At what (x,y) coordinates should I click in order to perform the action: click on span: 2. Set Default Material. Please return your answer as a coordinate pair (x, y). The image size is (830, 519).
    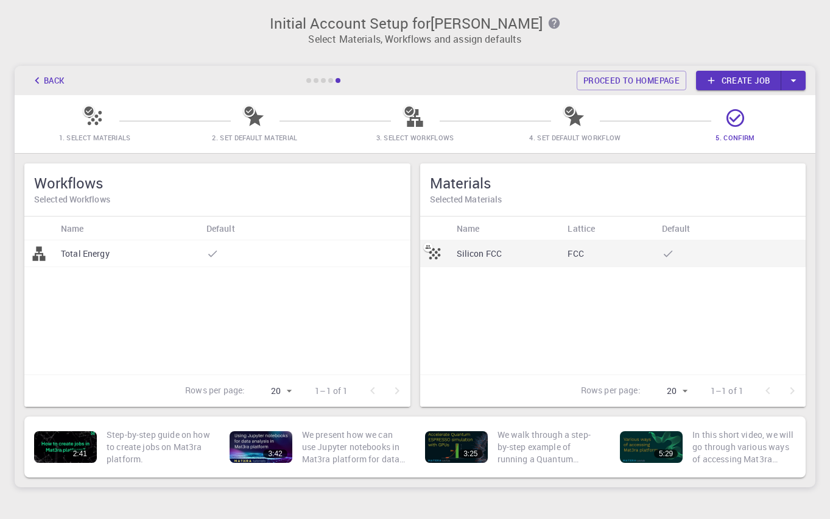
    Looking at the image, I should click on (255, 137).